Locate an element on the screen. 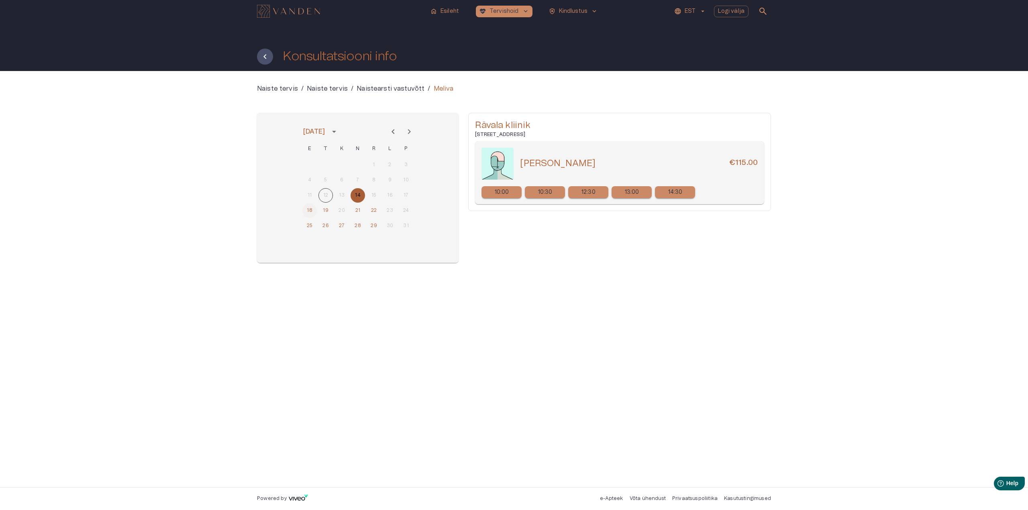  span: reede is located at coordinates (374, 149).